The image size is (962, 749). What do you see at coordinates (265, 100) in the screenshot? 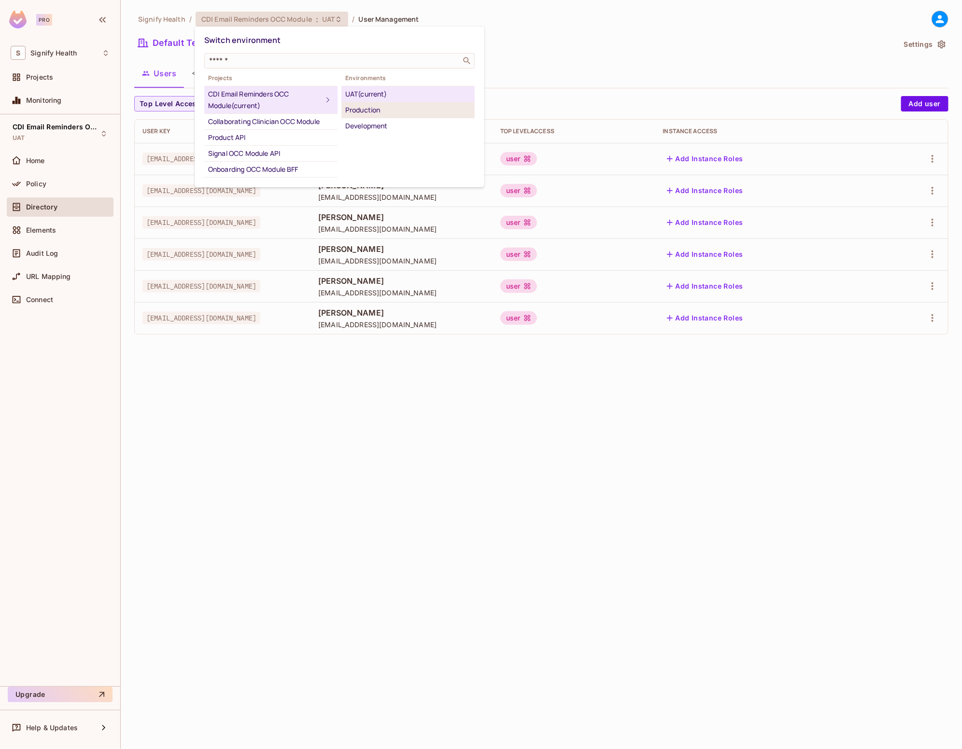
I see `div: CDI Email Reminders OCC Module (current)` at bounding box center [265, 100].